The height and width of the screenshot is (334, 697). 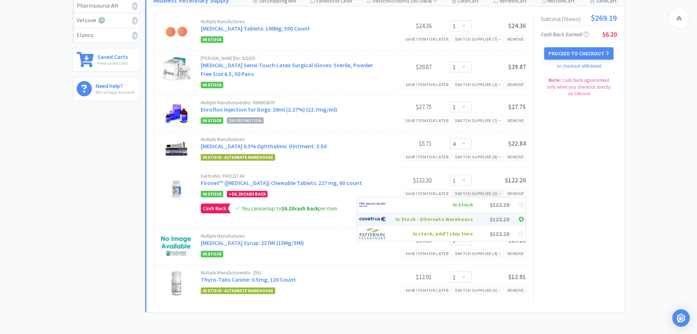 What do you see at coordinates (478, 193) in the screenshot?
I see `div: Switch Supplier ( 3 )` at bounding box center [478, 193].